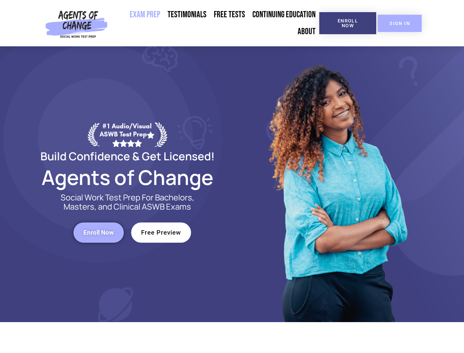 This screenshot has width=464, height=353. What do you see at coordinates (215, 23) in the screenshot?
I see `nav: Menu` at bounding box center [215, 23].